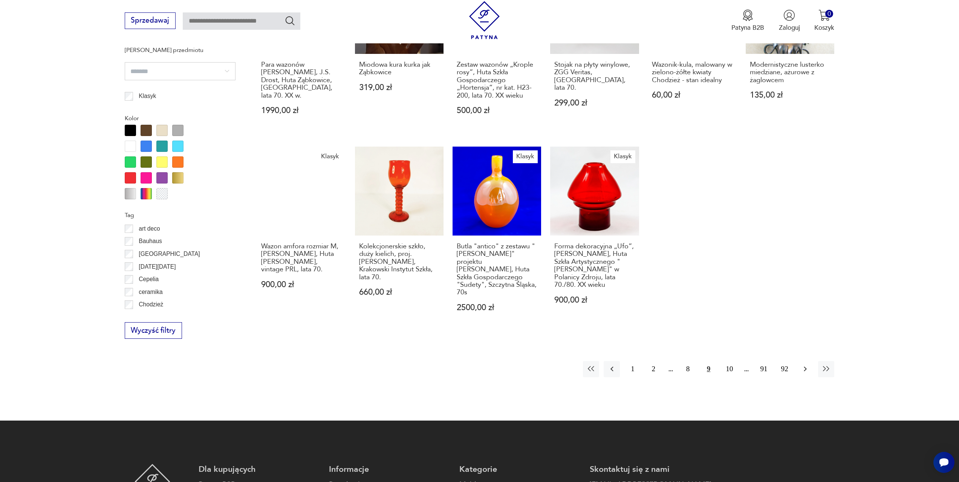 Image resolution: width=959 pixels, height=482 pixels. I want to click on img: Patyna - sklep z meblami i dekoracjami vintage, so click(484, 20).